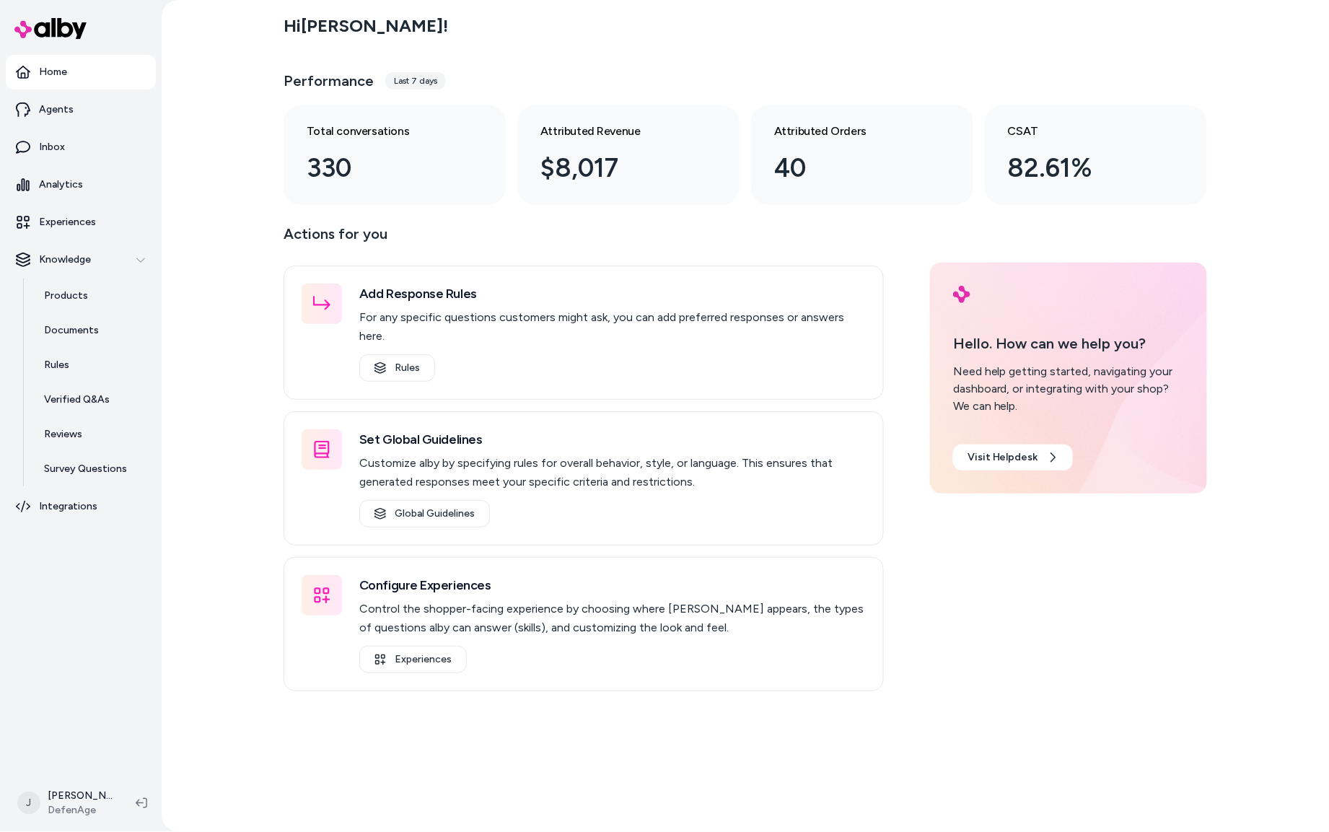  Describe the element at coordinates (424, 514) in the screenshot. I see `a: Global Guidelines` at that location.